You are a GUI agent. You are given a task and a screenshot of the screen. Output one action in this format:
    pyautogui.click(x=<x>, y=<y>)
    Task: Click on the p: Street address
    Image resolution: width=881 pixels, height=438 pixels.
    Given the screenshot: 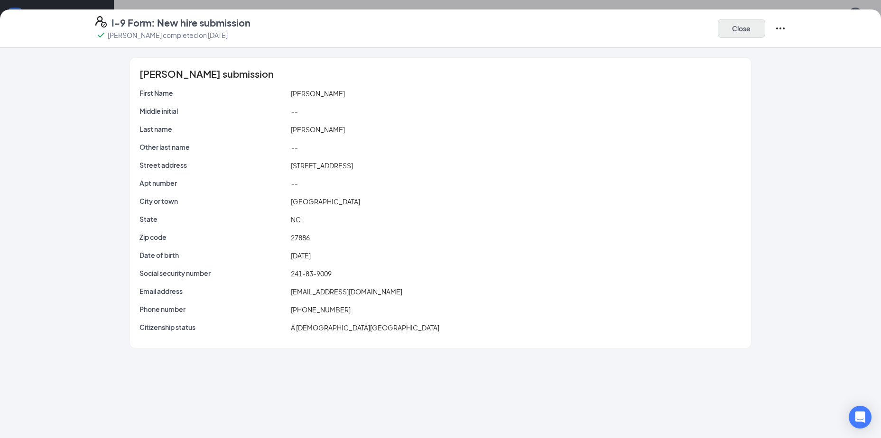 What is the action you would take?
    pyautogui.click(x=213, y=165)
    